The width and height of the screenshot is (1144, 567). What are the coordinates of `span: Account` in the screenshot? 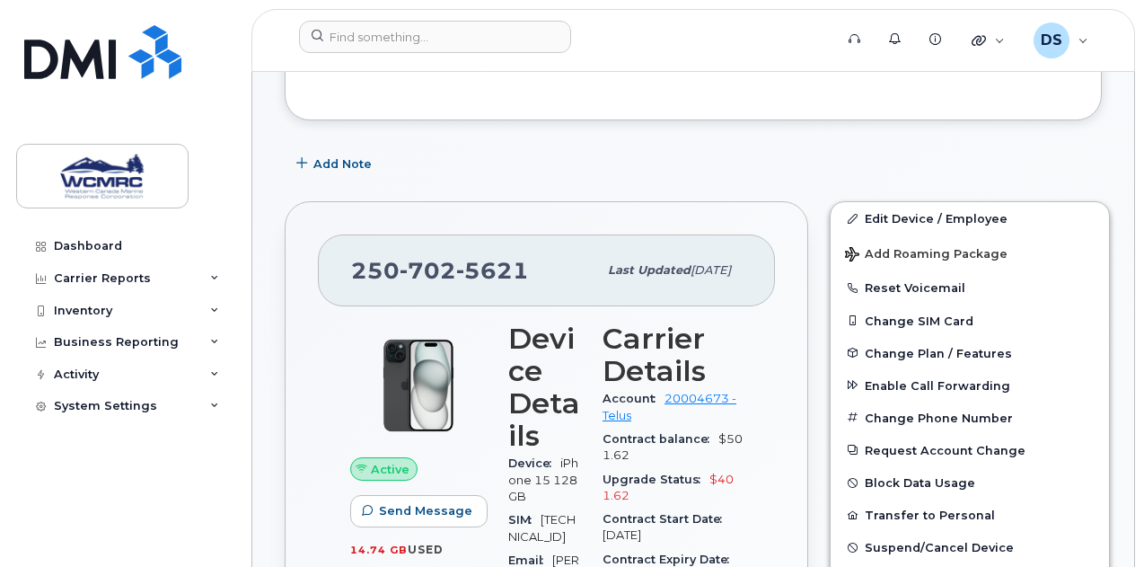 It's located at (633, 398).